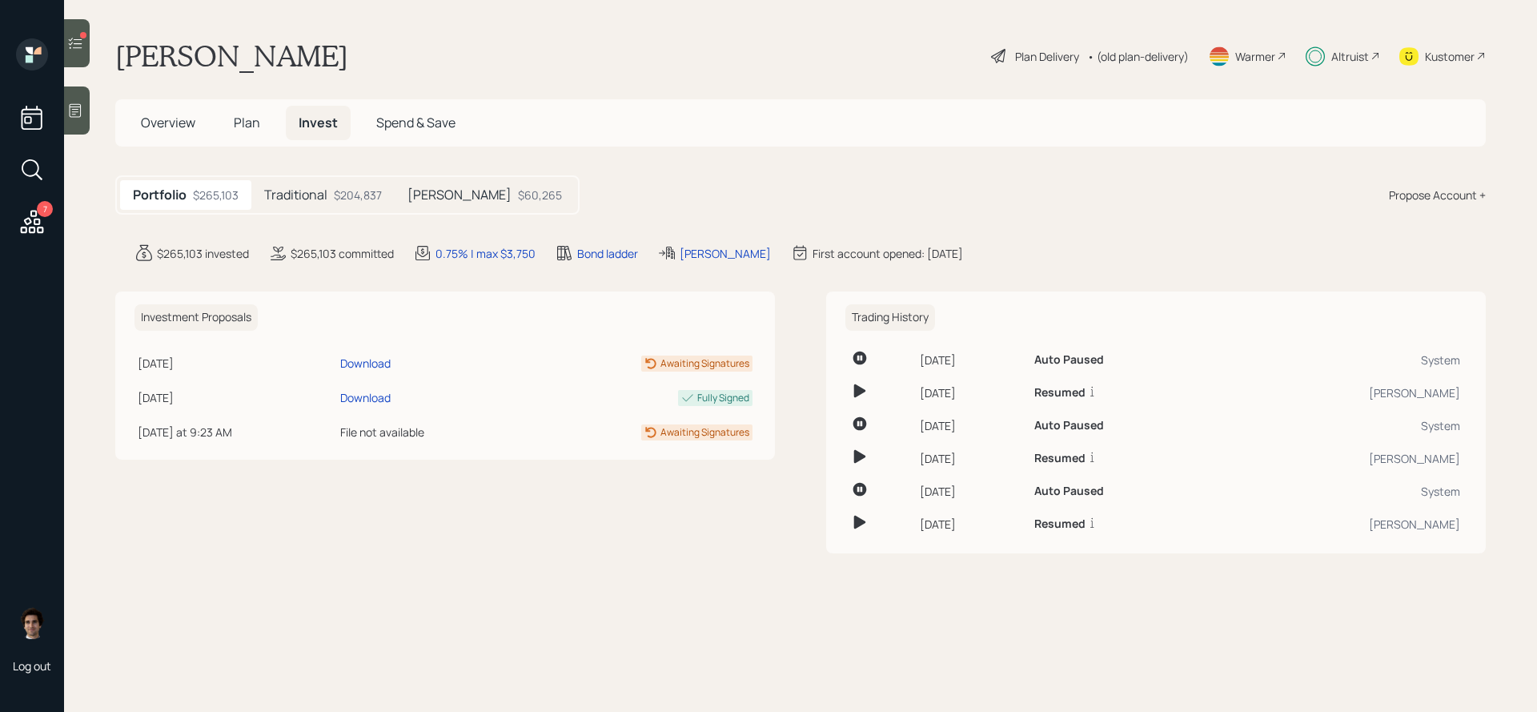 This screenshot has height=712, width=1537. What do you see at coordinates (318, 122) in the screenshot?
I see `span: Invest` at bounding box center [318, 122].